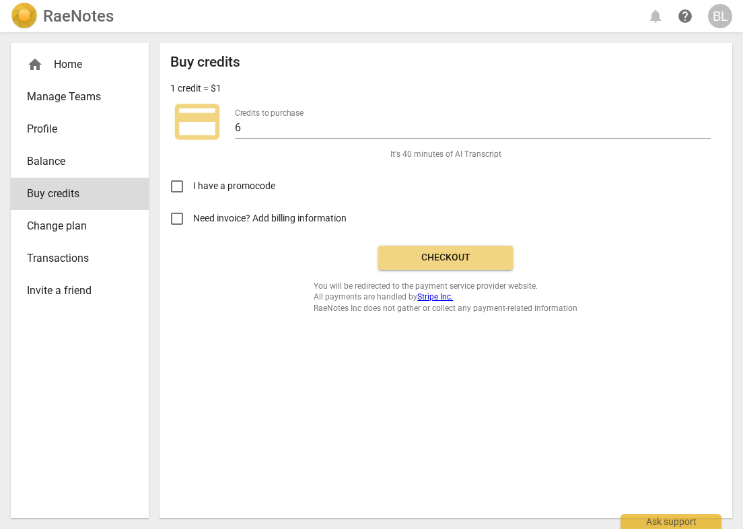 This screenshot has height=529, width=743. Describe the element at coordinates (74, 162) in the screenshot. I see `span: Balance` at that location.